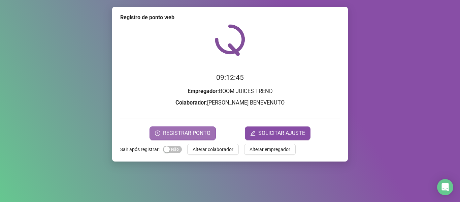  Describe the element at coordinates (157, 133) in the screenshot. I see `span: clock-circle` at that location.